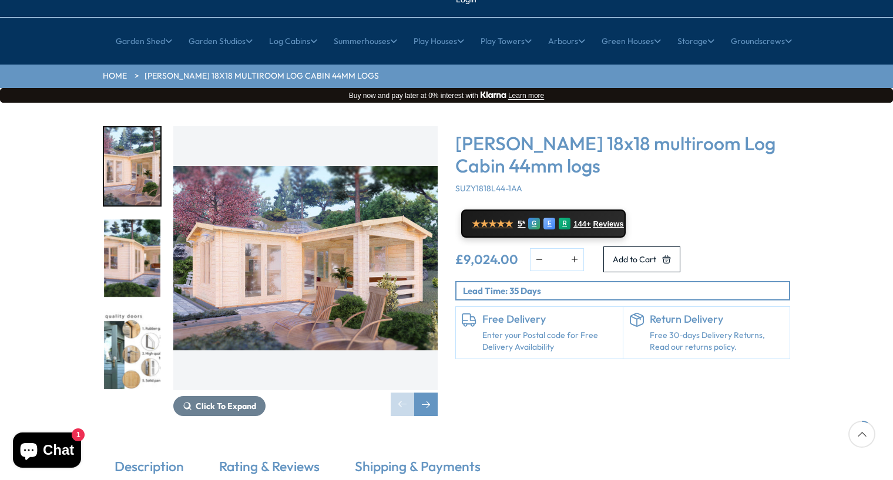 Image resolution: width=893 pixels, height=480 pixels. What do you see at coordinates (761, 41) in the screenshot?
I see `a: Groundscrews` at bounding box center [761, 41].